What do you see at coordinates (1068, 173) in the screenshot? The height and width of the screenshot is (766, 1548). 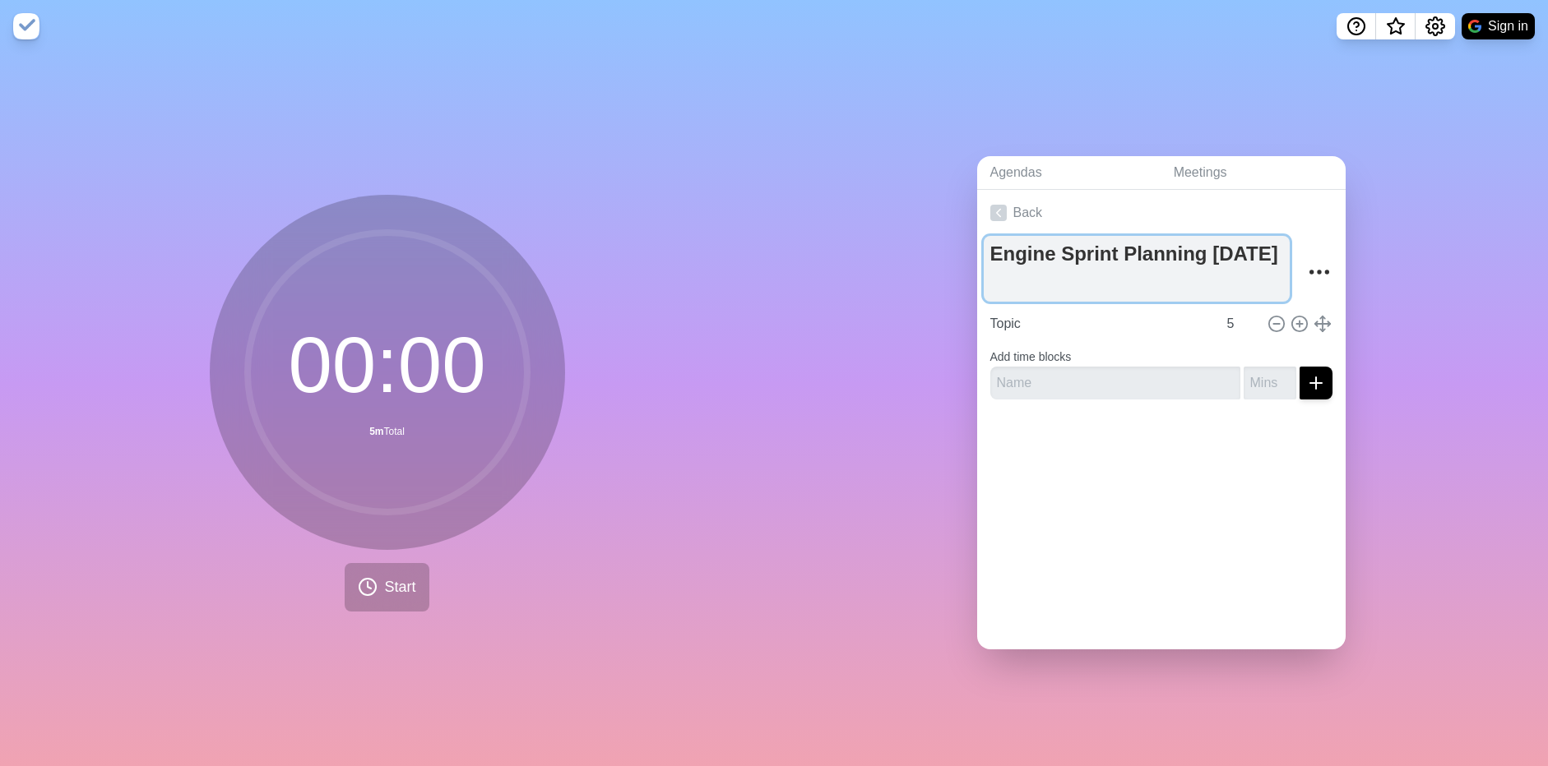 I see `a: Agendas` at bounding box center [1068, 173].